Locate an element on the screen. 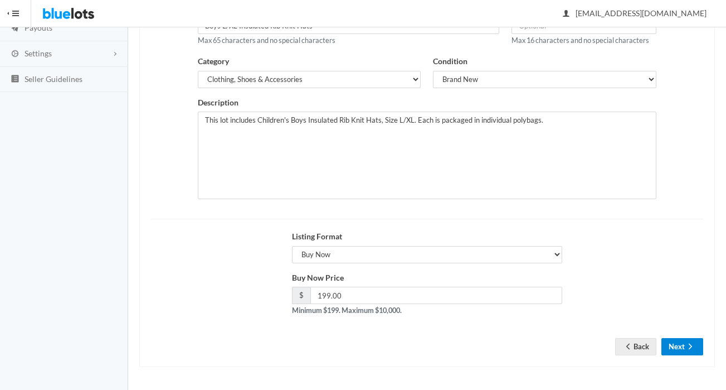 The height and width of the screenshot is (390, 726). ion-icon: arrow back is located at coordinates (628, 347).